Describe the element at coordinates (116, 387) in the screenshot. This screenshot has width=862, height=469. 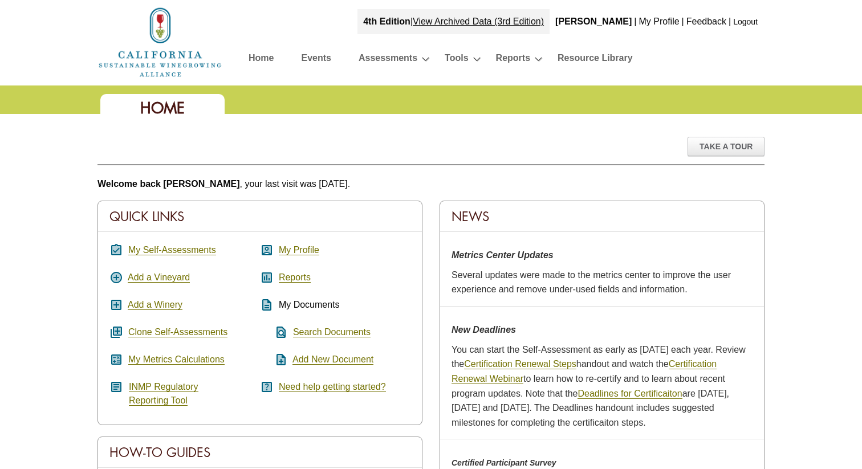
I see `i: article` at that location.